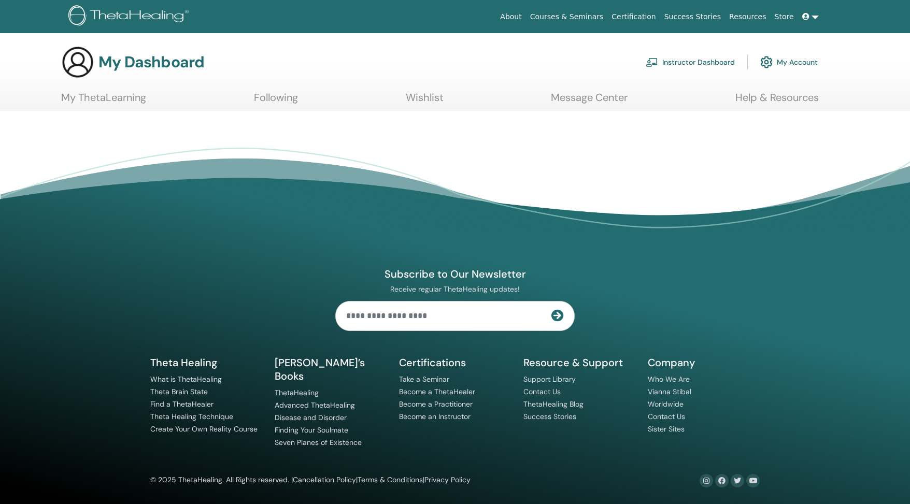 The width and height of the screenshot is (910, 504). I want to click on a: Find a ThetaHealer, so click(182, 404).